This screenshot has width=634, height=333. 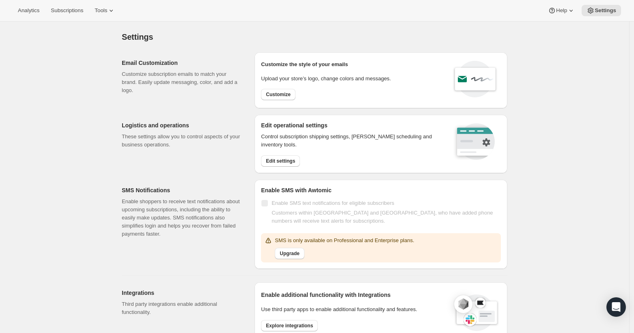 What do you see at coordinates (181, 125) in the screenshot?
I see `h2: Logistics and operations` at bounding box center [181, 125].